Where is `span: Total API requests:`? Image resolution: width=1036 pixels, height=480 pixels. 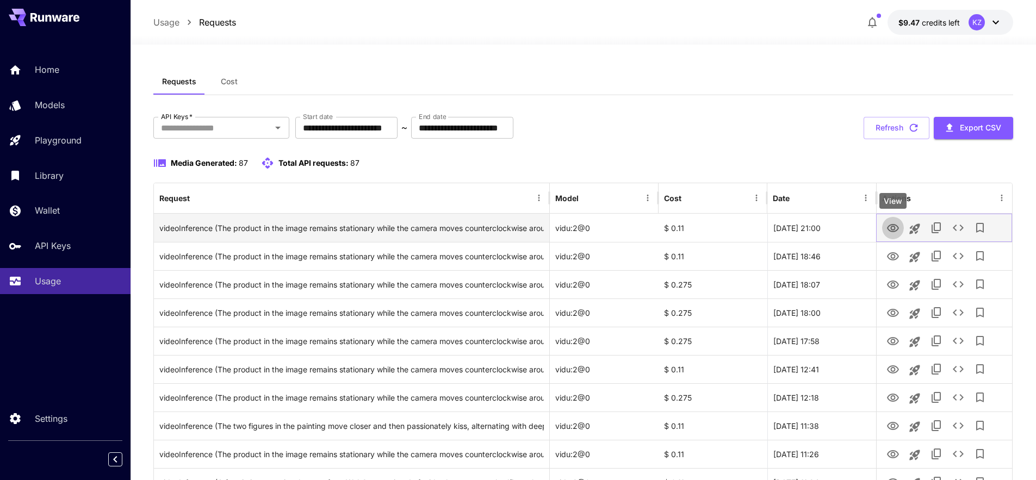
span: Total API requests: is located at coordinates (313, 163).